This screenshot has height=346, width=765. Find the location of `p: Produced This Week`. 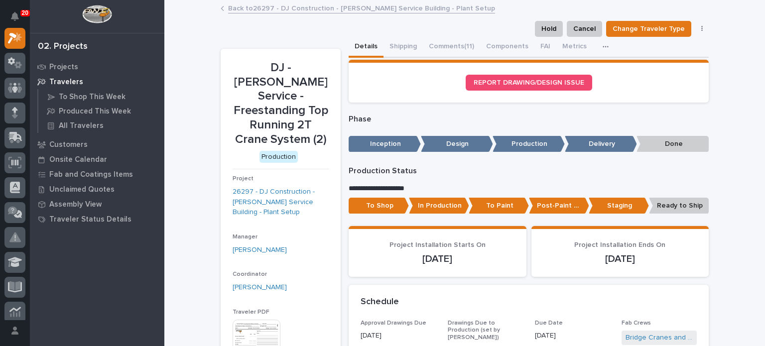

p: Produced This Week is located at coordinates (95, 112).